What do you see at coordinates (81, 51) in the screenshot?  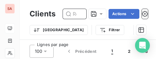 I see `button: Précédent` at bounding box center [81, 51].